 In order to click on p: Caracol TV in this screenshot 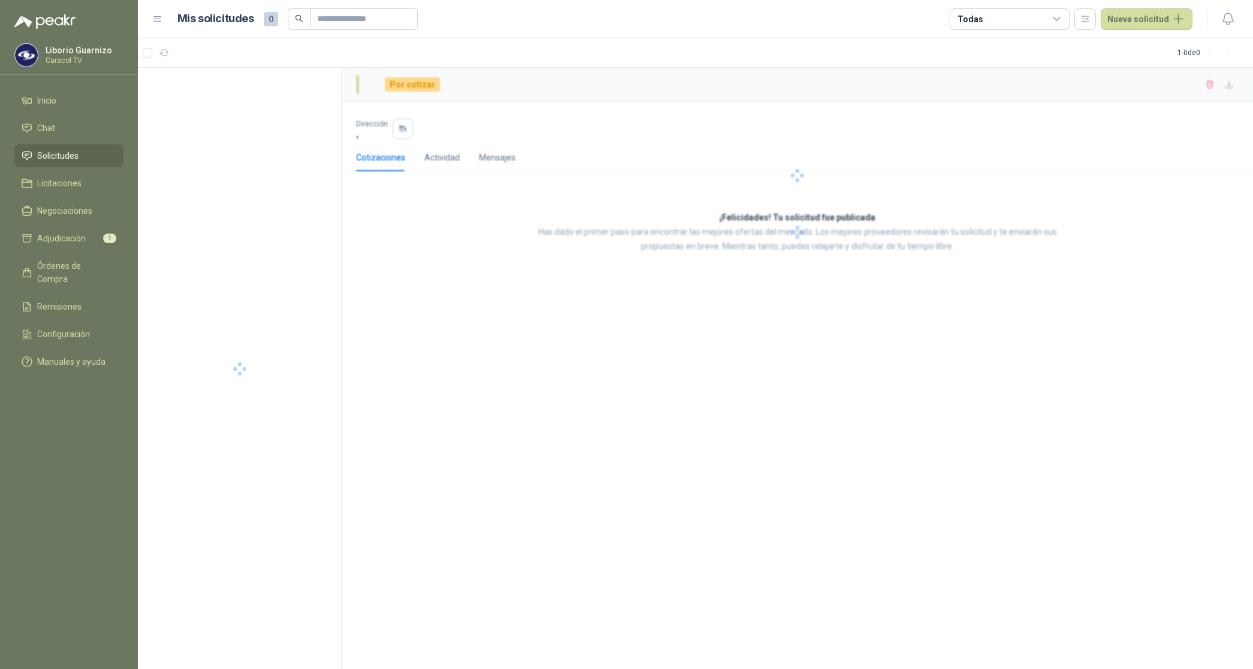, I will do `click(83, 61)`.